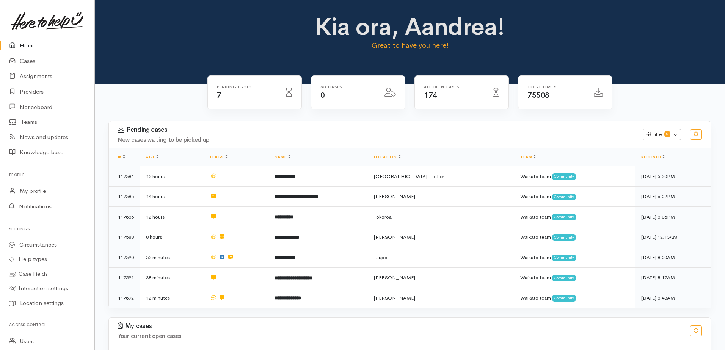 Image resolution: width=725 pixels, height=350 pixels. I want to click on td: 117585, so click(124, 197).